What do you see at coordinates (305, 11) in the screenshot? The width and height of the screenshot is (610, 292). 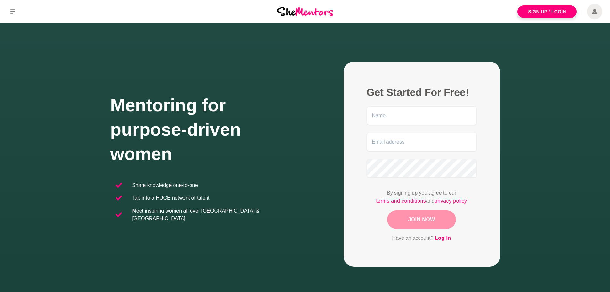 I see `img: She Mentors Logo` at bounding box center [305, 11].